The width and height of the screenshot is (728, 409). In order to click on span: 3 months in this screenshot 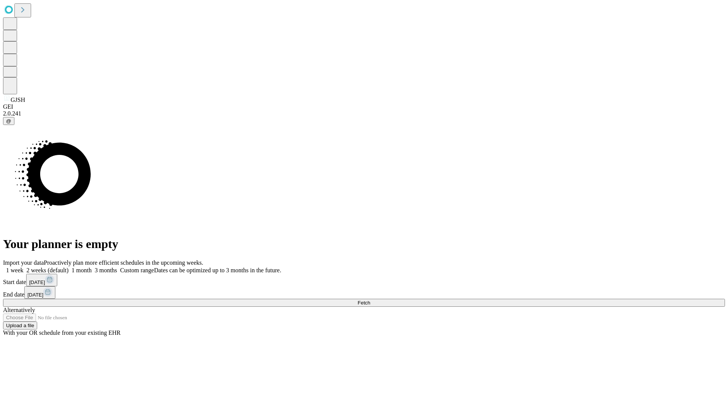, I will do `click(106, 270)`.